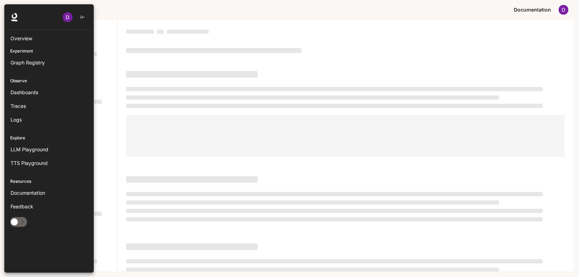 Image resolution: width=579 pixels, height=277 pixels. I want to click on button: All workspaces, so click(37, 10).